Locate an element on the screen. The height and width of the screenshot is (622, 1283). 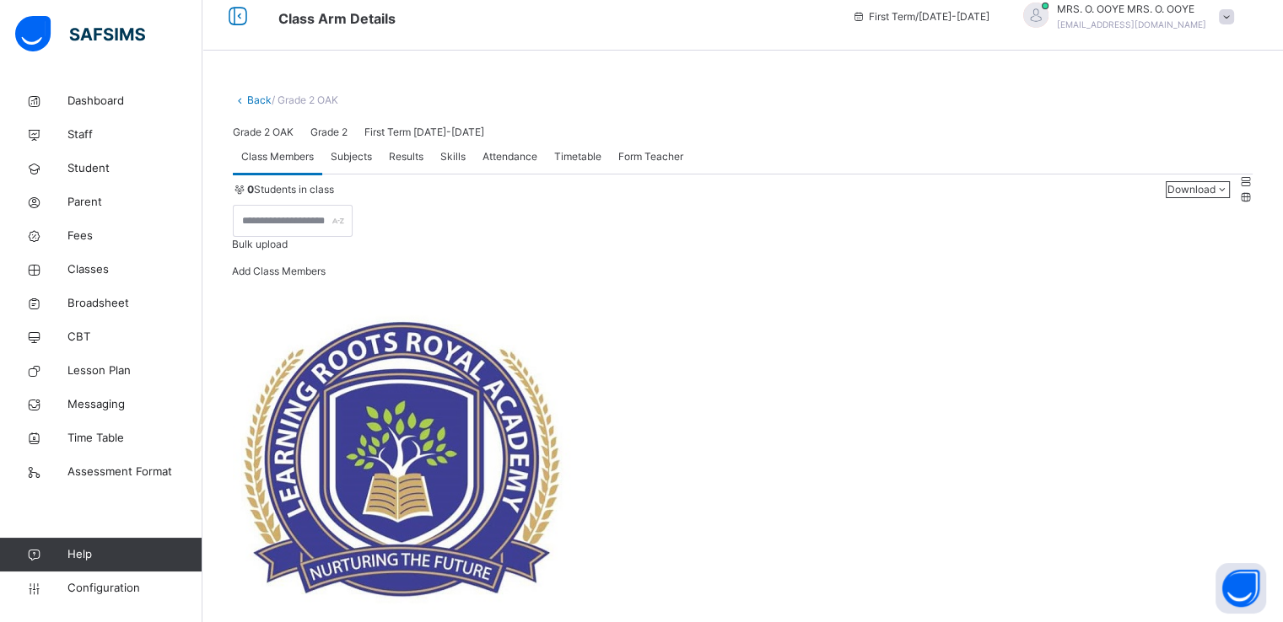
span: Subjects is located at coordinates (351, 157).